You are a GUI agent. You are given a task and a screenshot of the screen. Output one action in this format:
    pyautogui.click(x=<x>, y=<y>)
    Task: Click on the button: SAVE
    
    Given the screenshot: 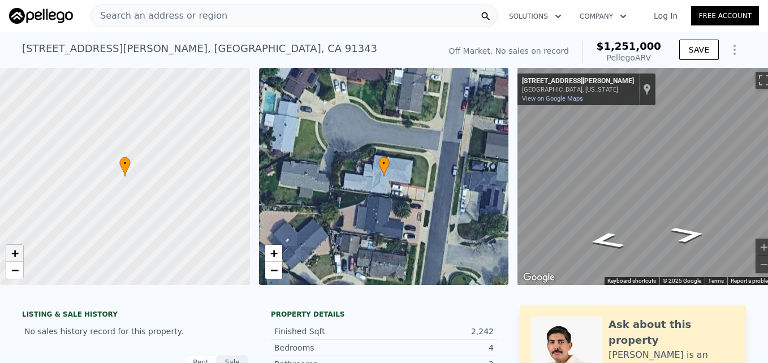 What is the action you would take?
    pyautogui.click(x=699, y=50)
    